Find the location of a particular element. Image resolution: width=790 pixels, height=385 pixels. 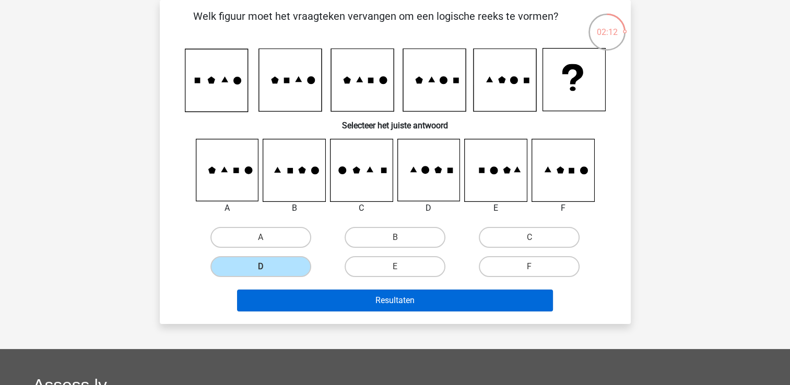

label: F is located at coordinates (529, 267).